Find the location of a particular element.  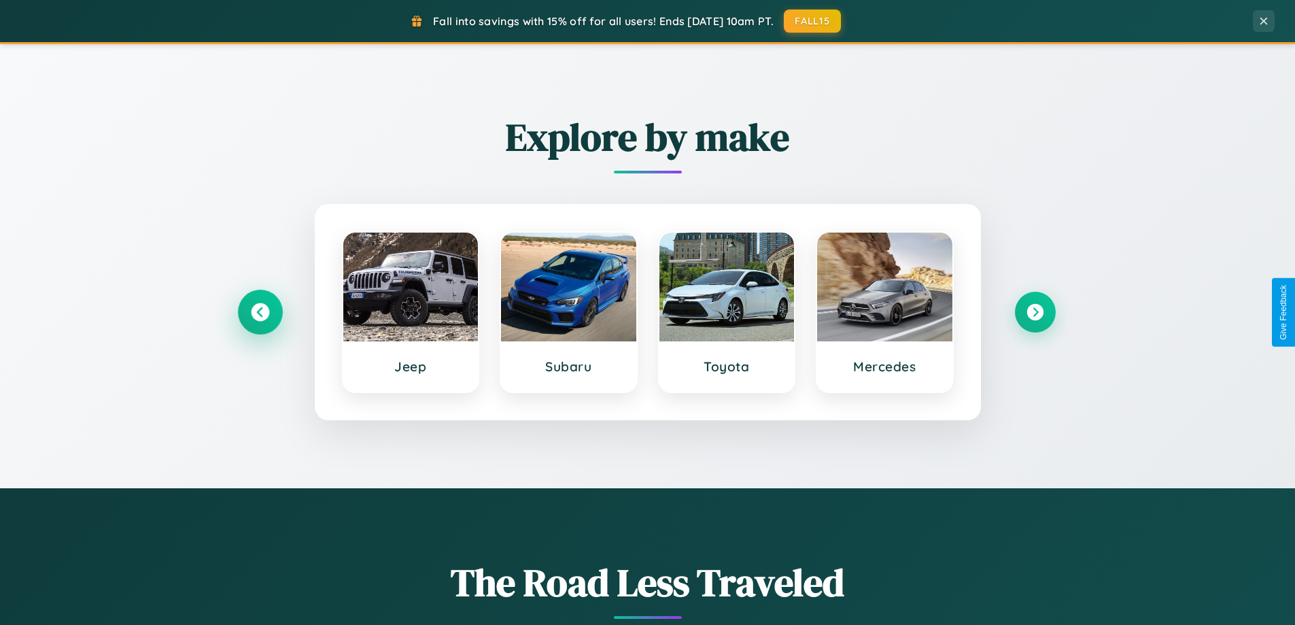

h3: Jeep is located at coordinates (411, 366).